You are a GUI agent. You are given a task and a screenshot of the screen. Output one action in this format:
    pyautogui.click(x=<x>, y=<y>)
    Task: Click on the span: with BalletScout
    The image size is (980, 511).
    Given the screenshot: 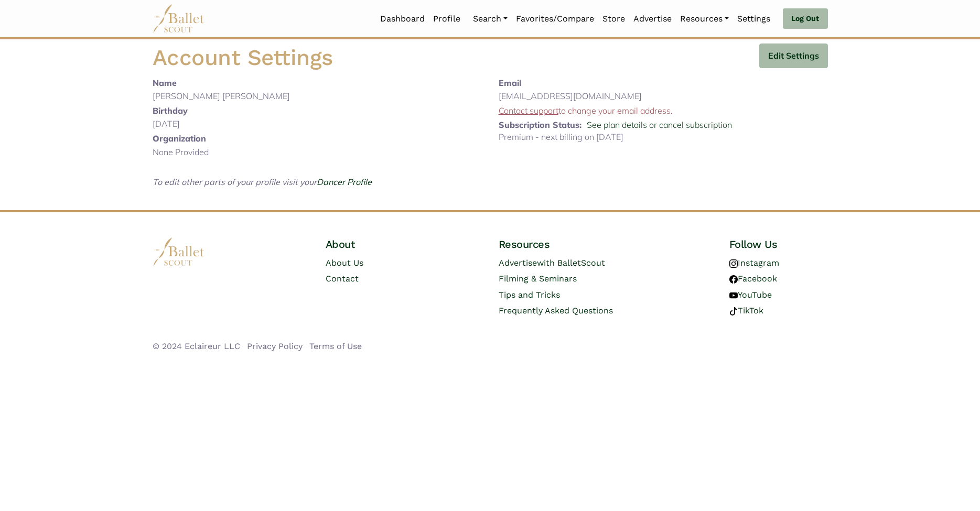 What is the action you would take?
    pyautogui.click(x=571, y=263)
    